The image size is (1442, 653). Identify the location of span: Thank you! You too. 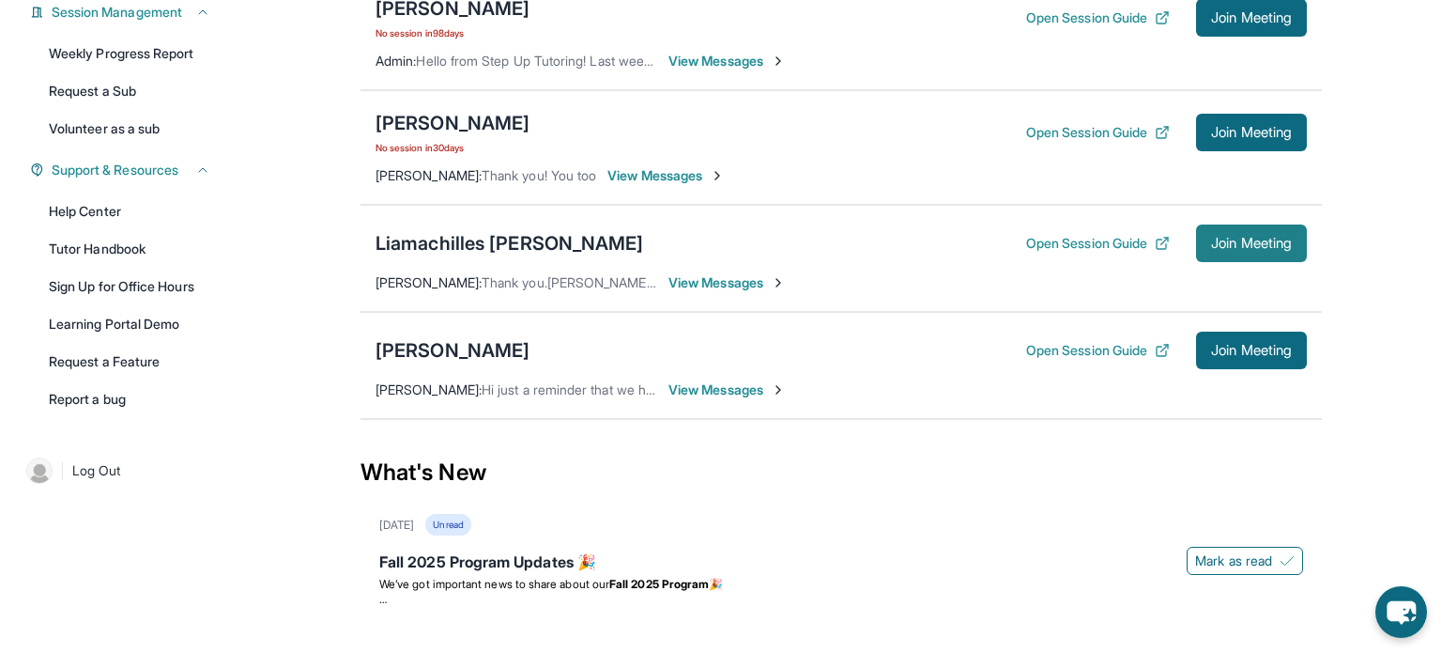
(539, 175).